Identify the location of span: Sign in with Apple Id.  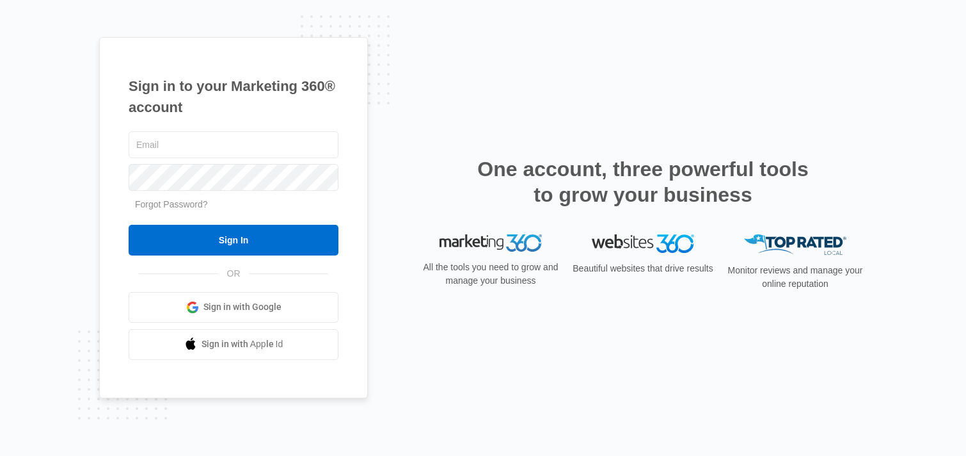
(243, 344).